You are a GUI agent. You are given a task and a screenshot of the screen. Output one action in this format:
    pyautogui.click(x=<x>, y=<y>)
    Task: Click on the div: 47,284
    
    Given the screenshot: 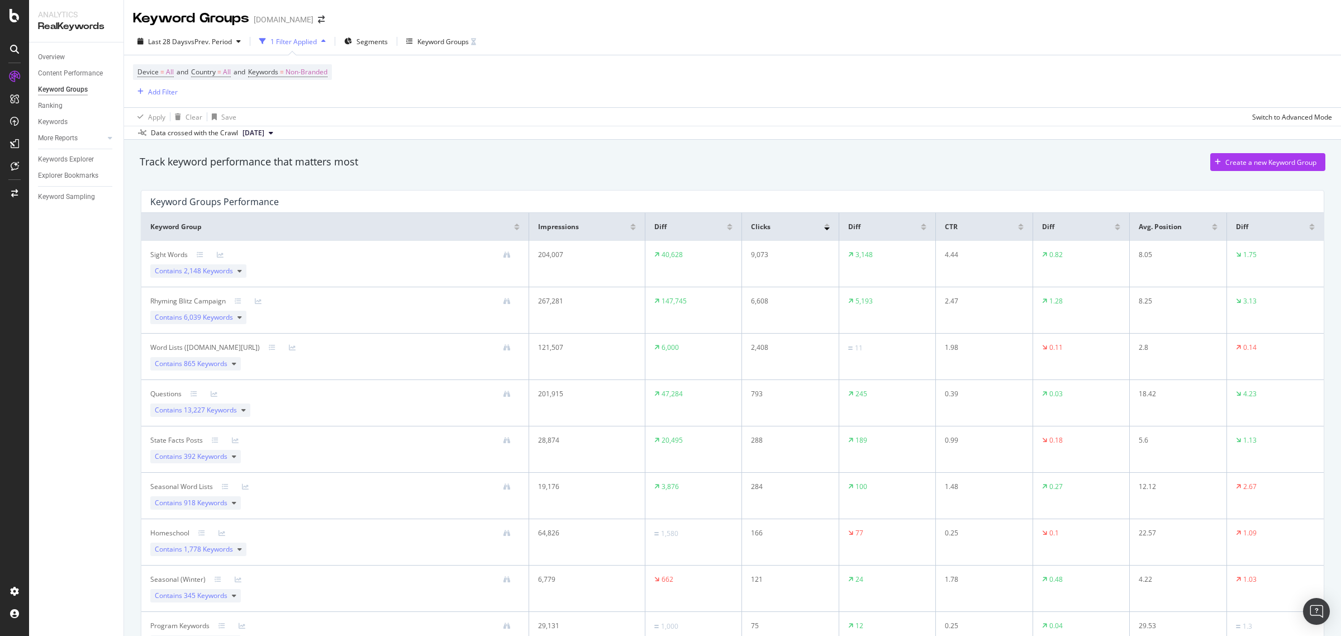 What is the action you would take?
    pyautogui.click(x=672, y=394)
    